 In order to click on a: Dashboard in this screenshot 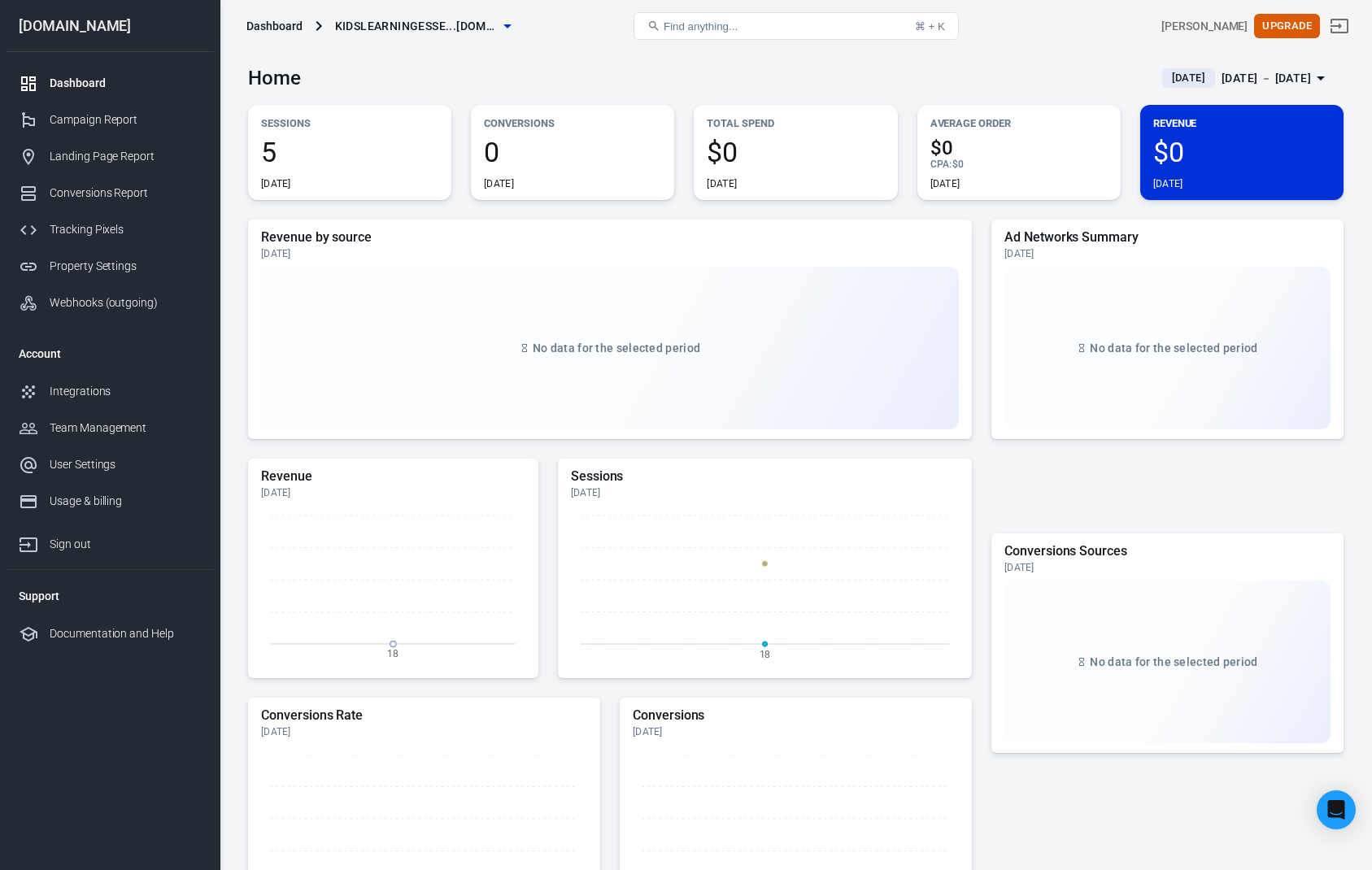, I will do `click(110, 83)`.